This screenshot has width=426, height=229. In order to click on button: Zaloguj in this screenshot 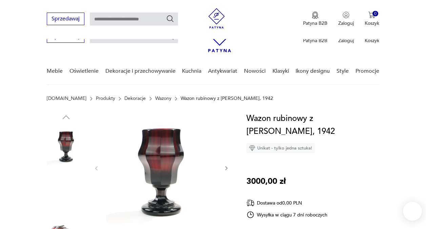, I will do `click(346, 19)`.